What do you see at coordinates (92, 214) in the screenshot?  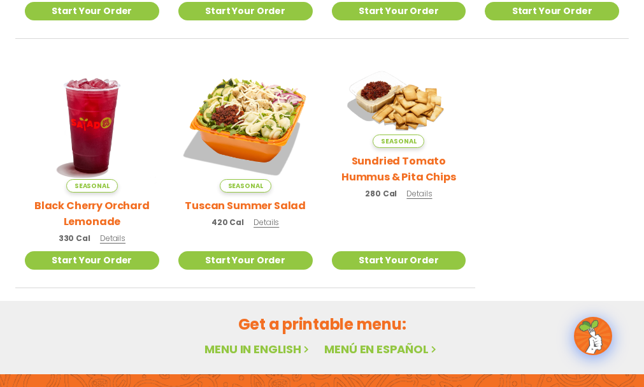 I see `h2: Black Cherry Orchard Lemonade` at bounding box center [92, 214].